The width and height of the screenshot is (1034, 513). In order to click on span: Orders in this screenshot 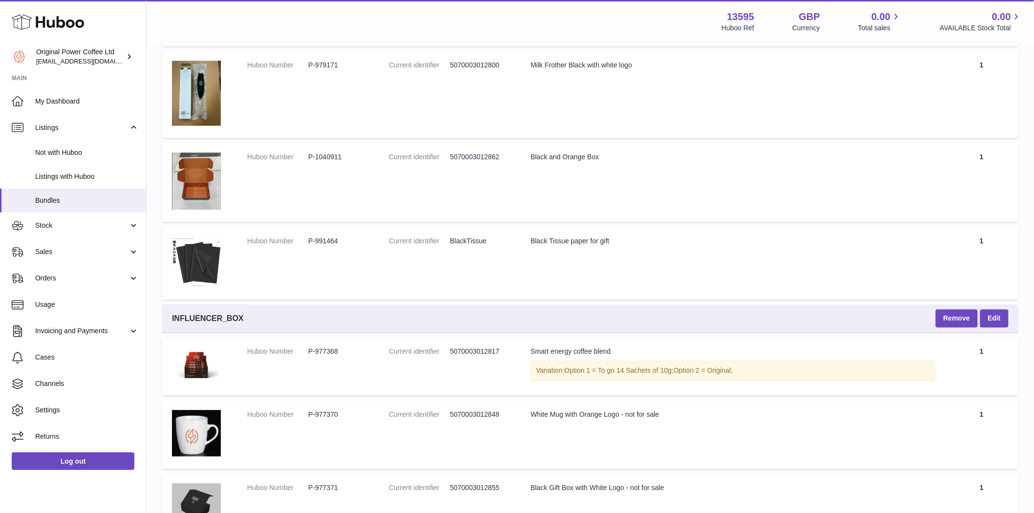, I will do `click(82, 278)`.